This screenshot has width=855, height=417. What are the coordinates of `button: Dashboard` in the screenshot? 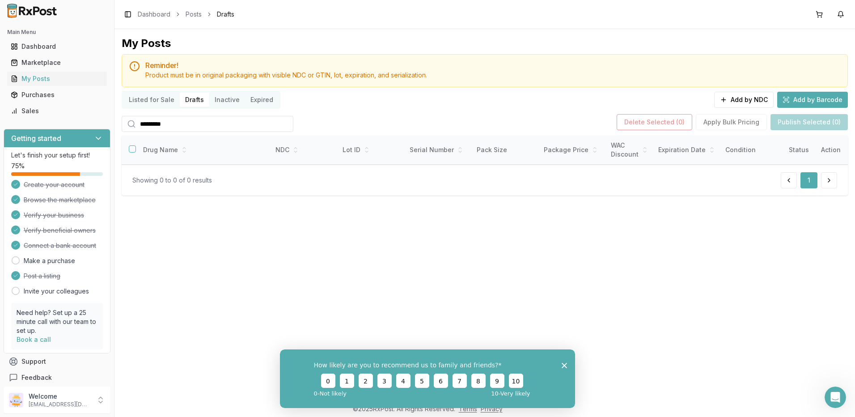 It's located at (57, 47).